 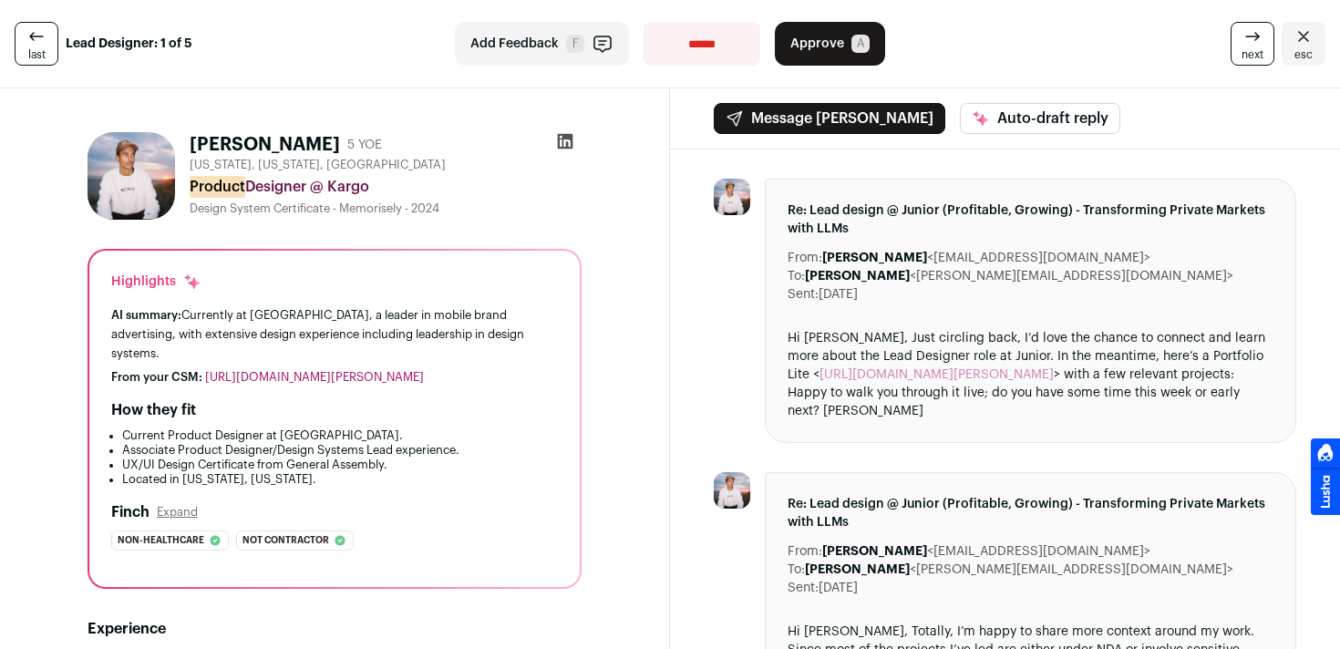 I want to click on span: F, so click(x=575, y=44).